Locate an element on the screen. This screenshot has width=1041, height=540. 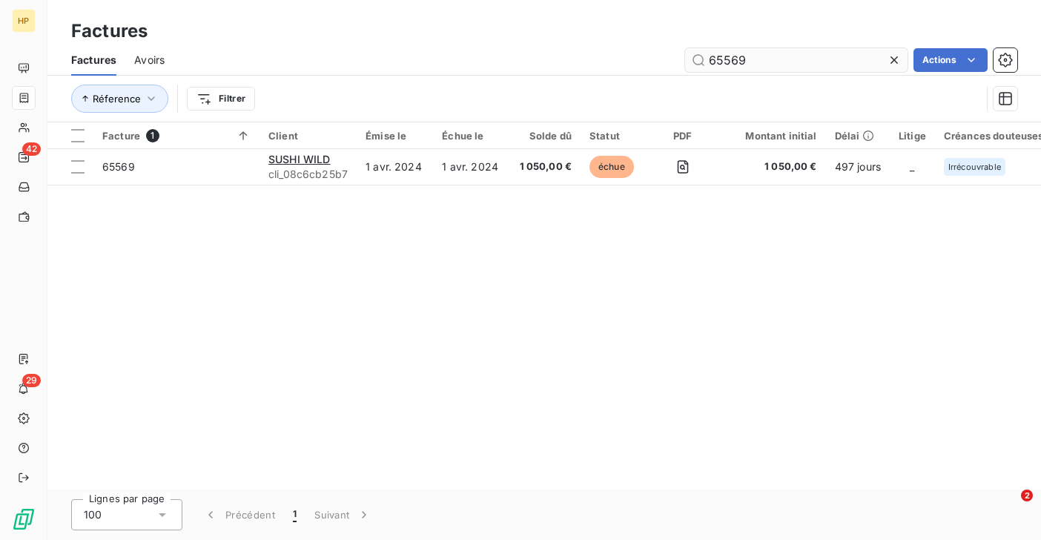
div: Délai is located at coordinates (858, 136).